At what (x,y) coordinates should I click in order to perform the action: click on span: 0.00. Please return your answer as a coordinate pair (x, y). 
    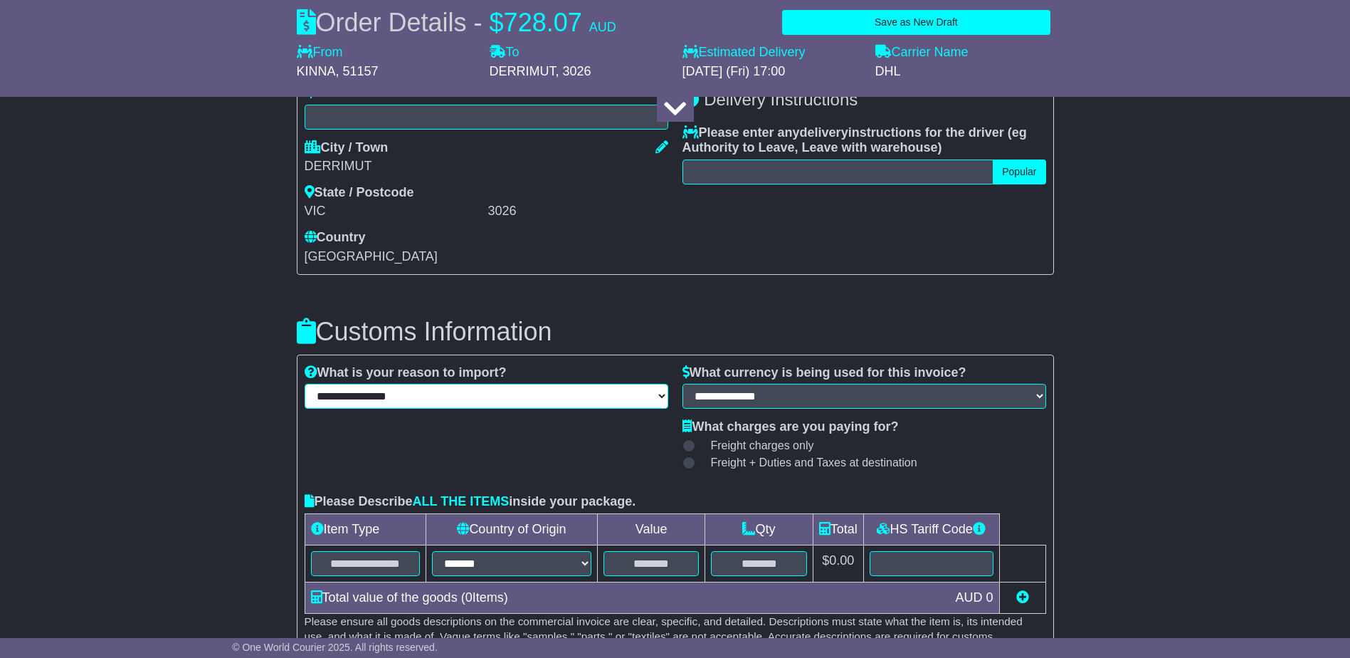
    Looking at the image, I should click on (841, 560).